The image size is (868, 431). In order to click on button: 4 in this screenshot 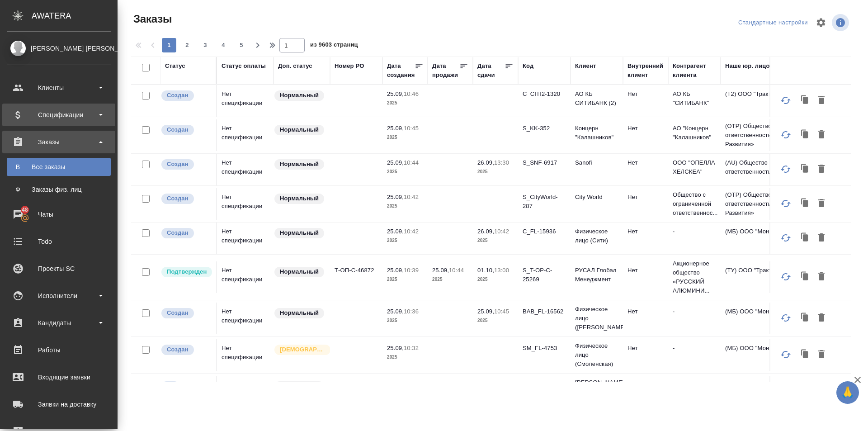, I will do `click(223, 45)`.